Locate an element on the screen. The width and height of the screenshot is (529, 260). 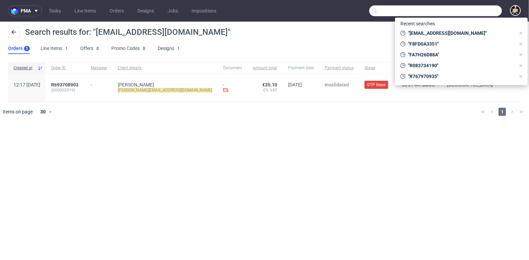
span: "R767970935" is located at coordinates (460, 76).